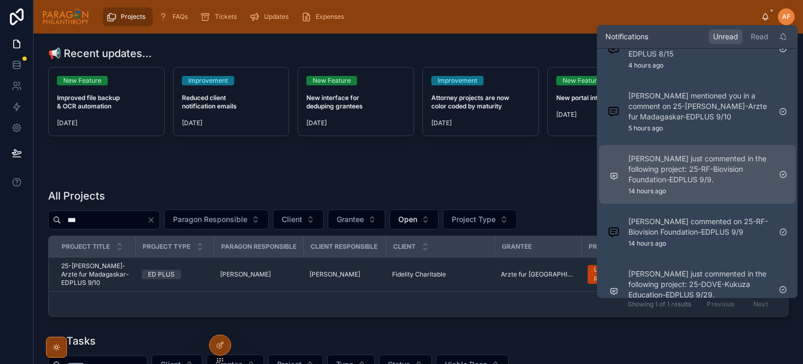 This screenshot has height=364, width=803. I want to click on strong: Reduced client notification emails, so click(209, 101).